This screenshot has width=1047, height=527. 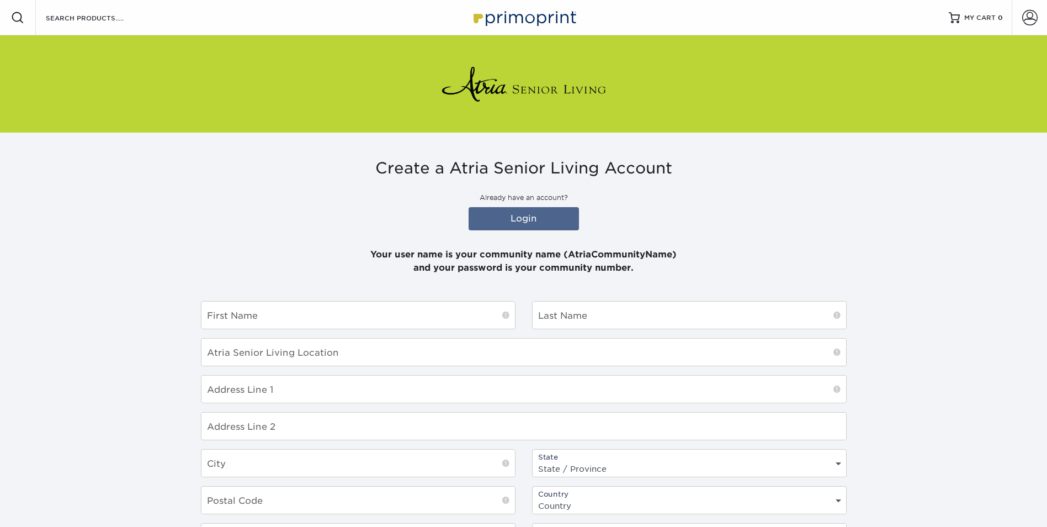 I want to click on h3: Create a Atria Senior Living Account, so click(x=524, y=168).